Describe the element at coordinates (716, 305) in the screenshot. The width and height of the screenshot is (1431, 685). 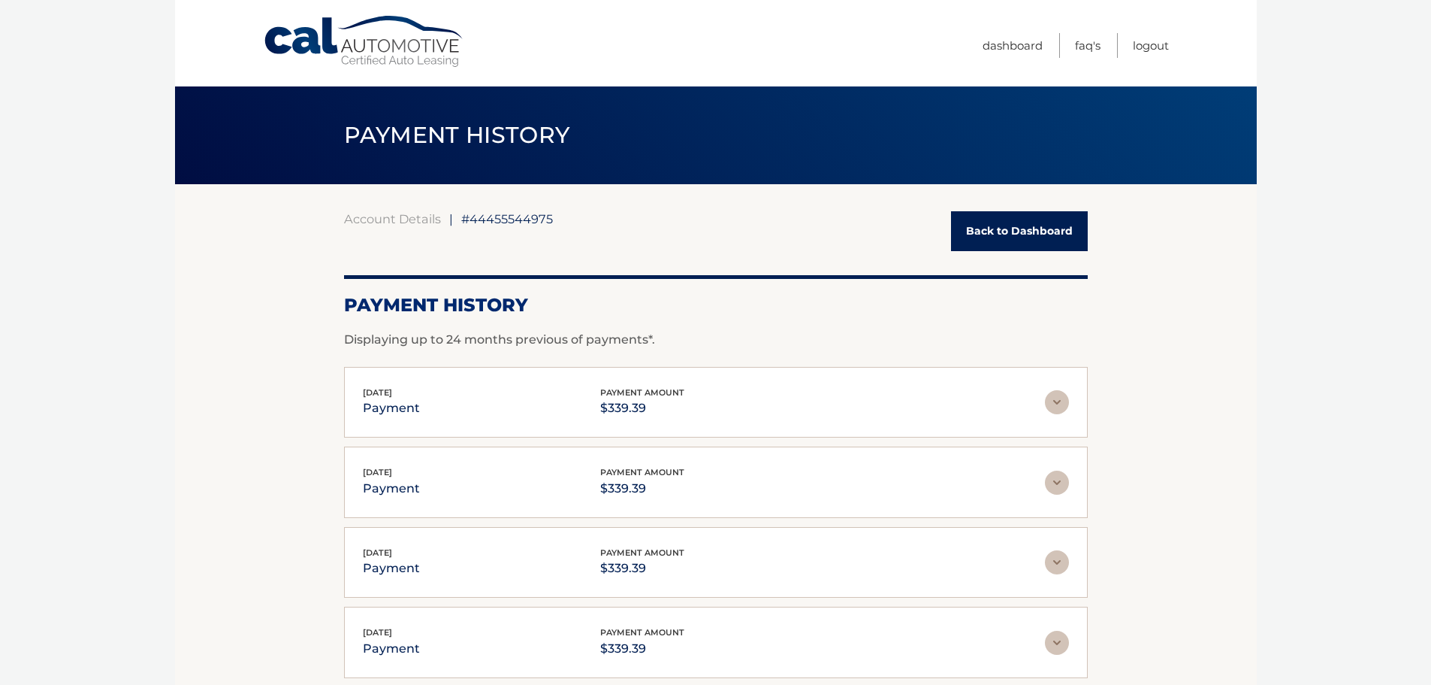
I see `h2: Payment History` at that location.